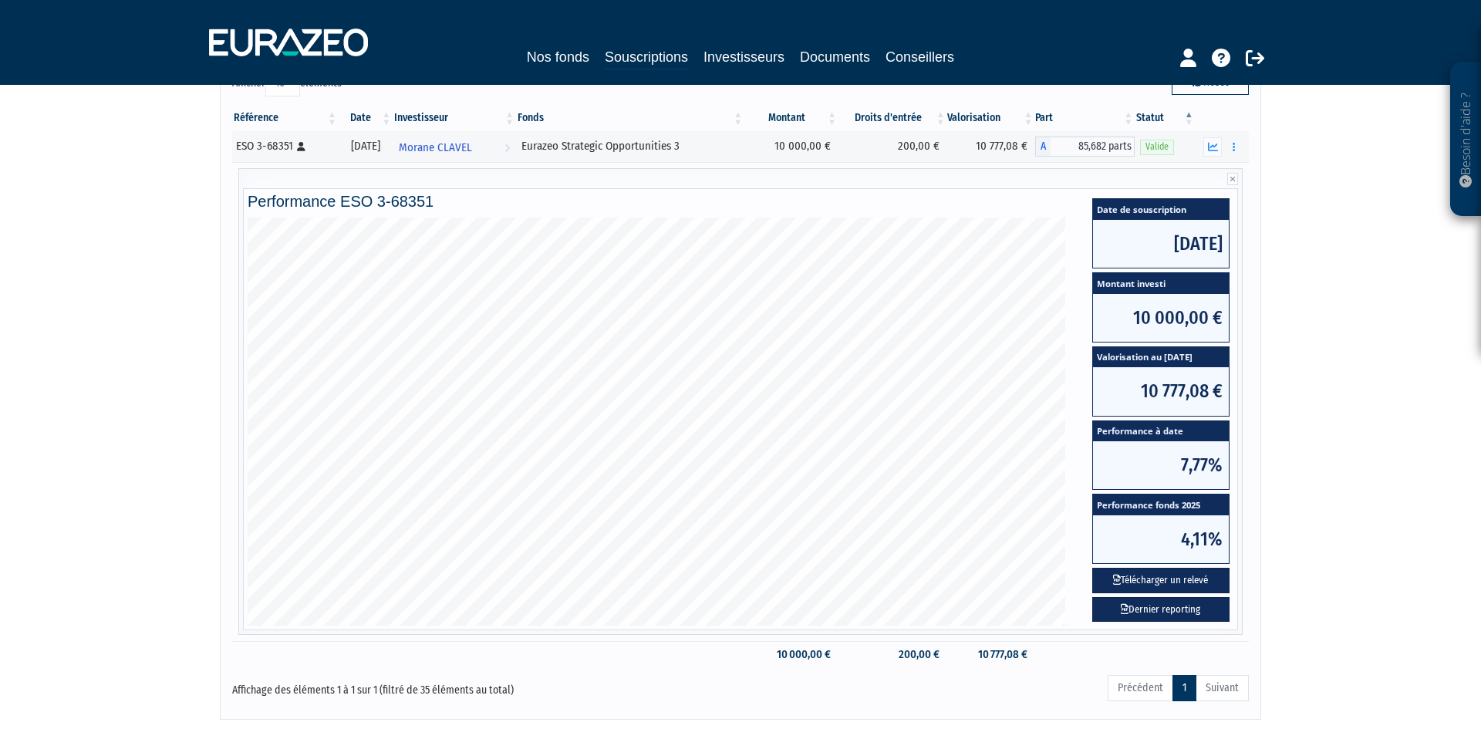 Image resolution: width=1481 pixels, height=746 pixels. Describe the element at coordinates (288, 42) in the screenshot. I see `img: 1732889491-logotype_eurazeo_blanc_rvb.png` at that location.